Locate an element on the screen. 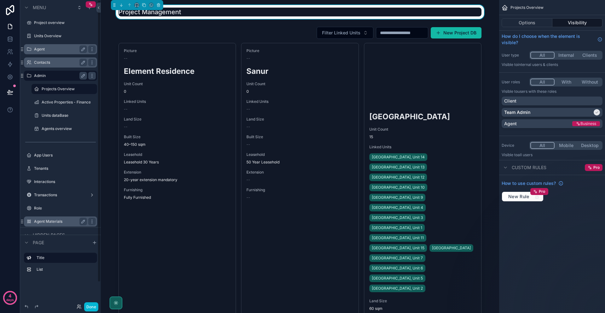 The width and height of the screenshot is (605, 313). p: Team Admin is located at coordinates (517, 112).